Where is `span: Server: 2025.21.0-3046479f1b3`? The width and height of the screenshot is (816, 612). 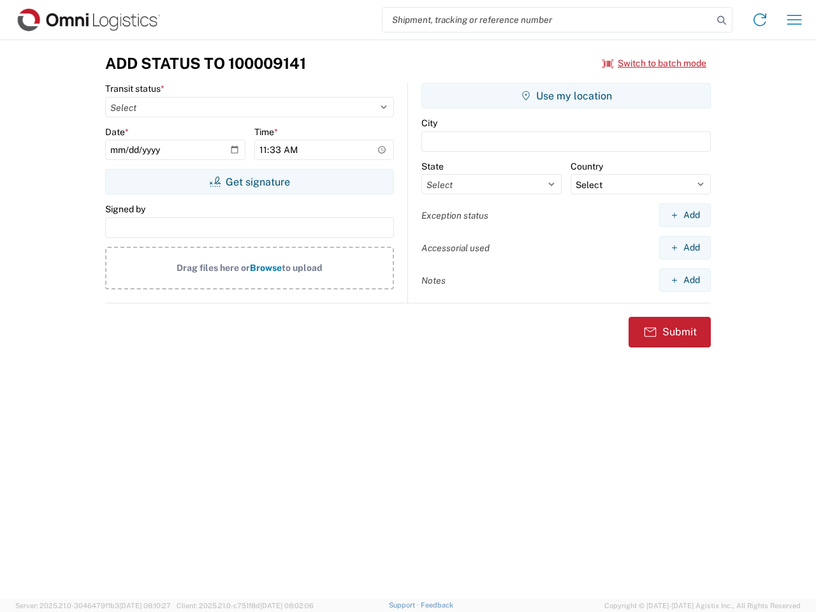
span: Server: 2025.21.0-3046479f1b3 is located at coordinates (93, 605).